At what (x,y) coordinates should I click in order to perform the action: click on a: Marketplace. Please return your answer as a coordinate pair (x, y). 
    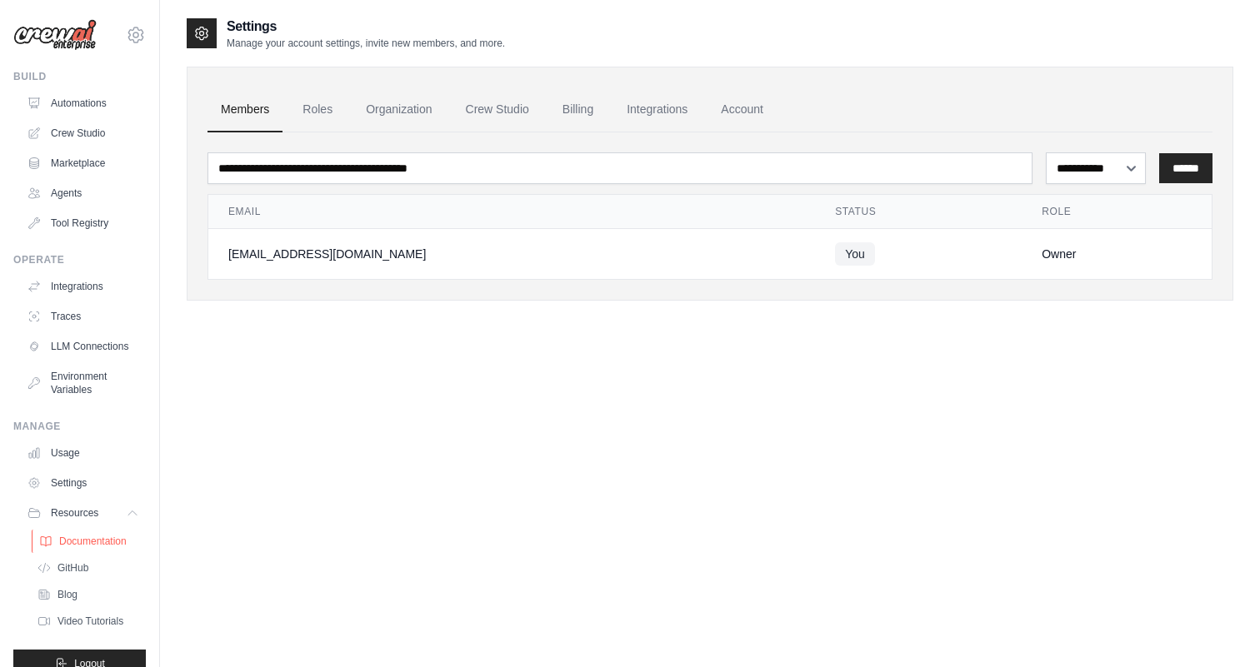
    Looking at the image, I should click on (82, 163).